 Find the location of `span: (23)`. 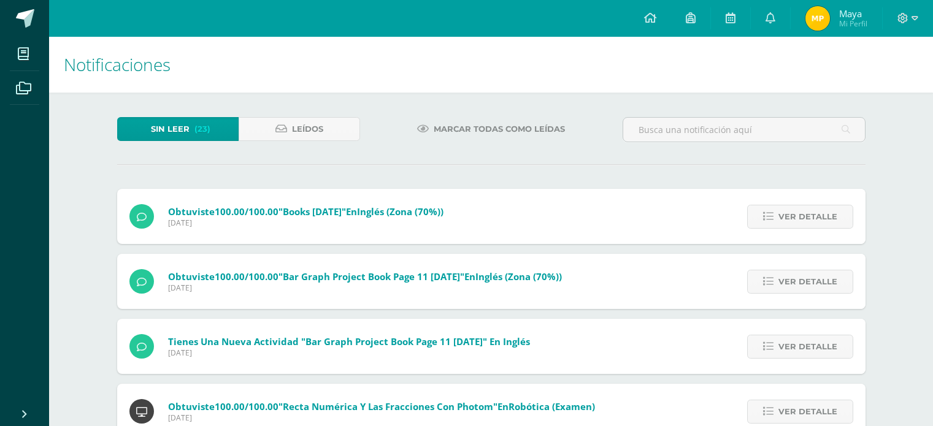

span: (23) is located at coordinates (202, 129).